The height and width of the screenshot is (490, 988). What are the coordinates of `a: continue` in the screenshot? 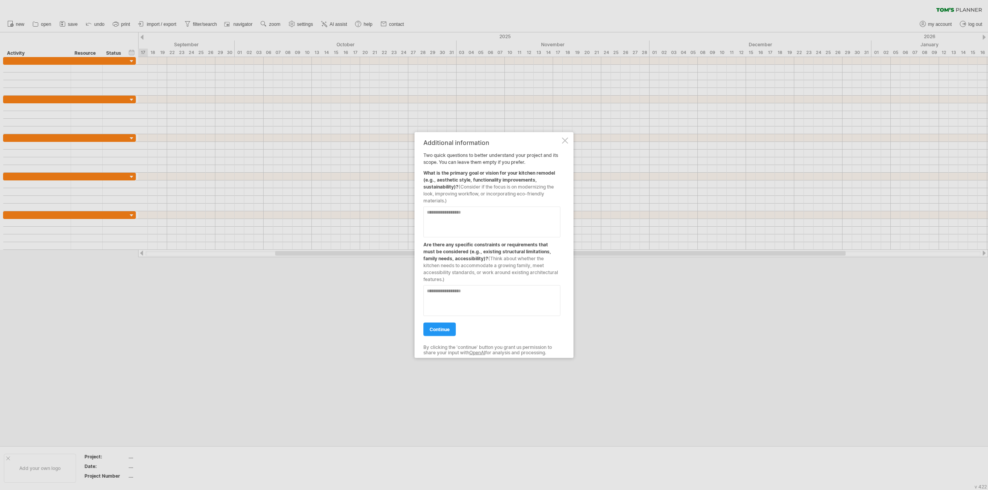 It's located at (440, 329).